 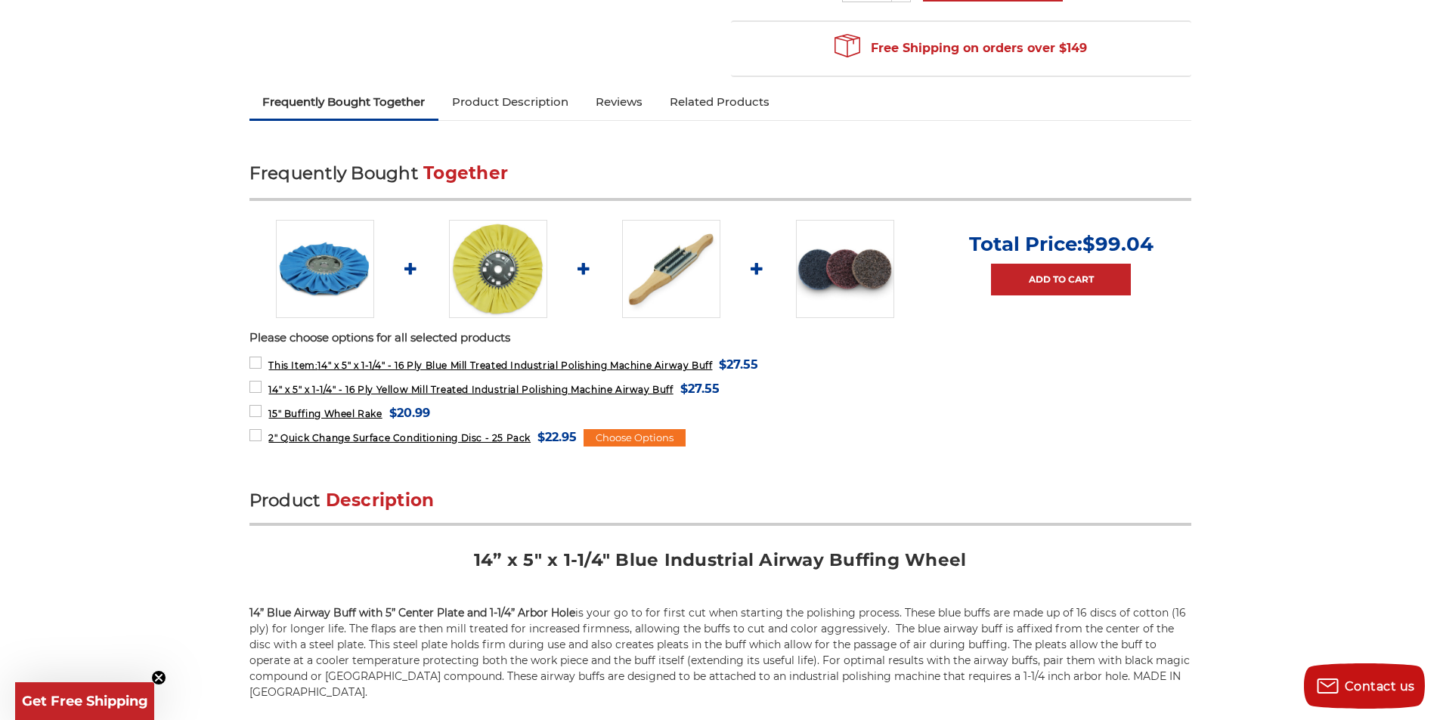 What do you see at coordinates (1364, 686) in the screenshot?
I see `button: Contact us` at bounding box center [1364, 686].